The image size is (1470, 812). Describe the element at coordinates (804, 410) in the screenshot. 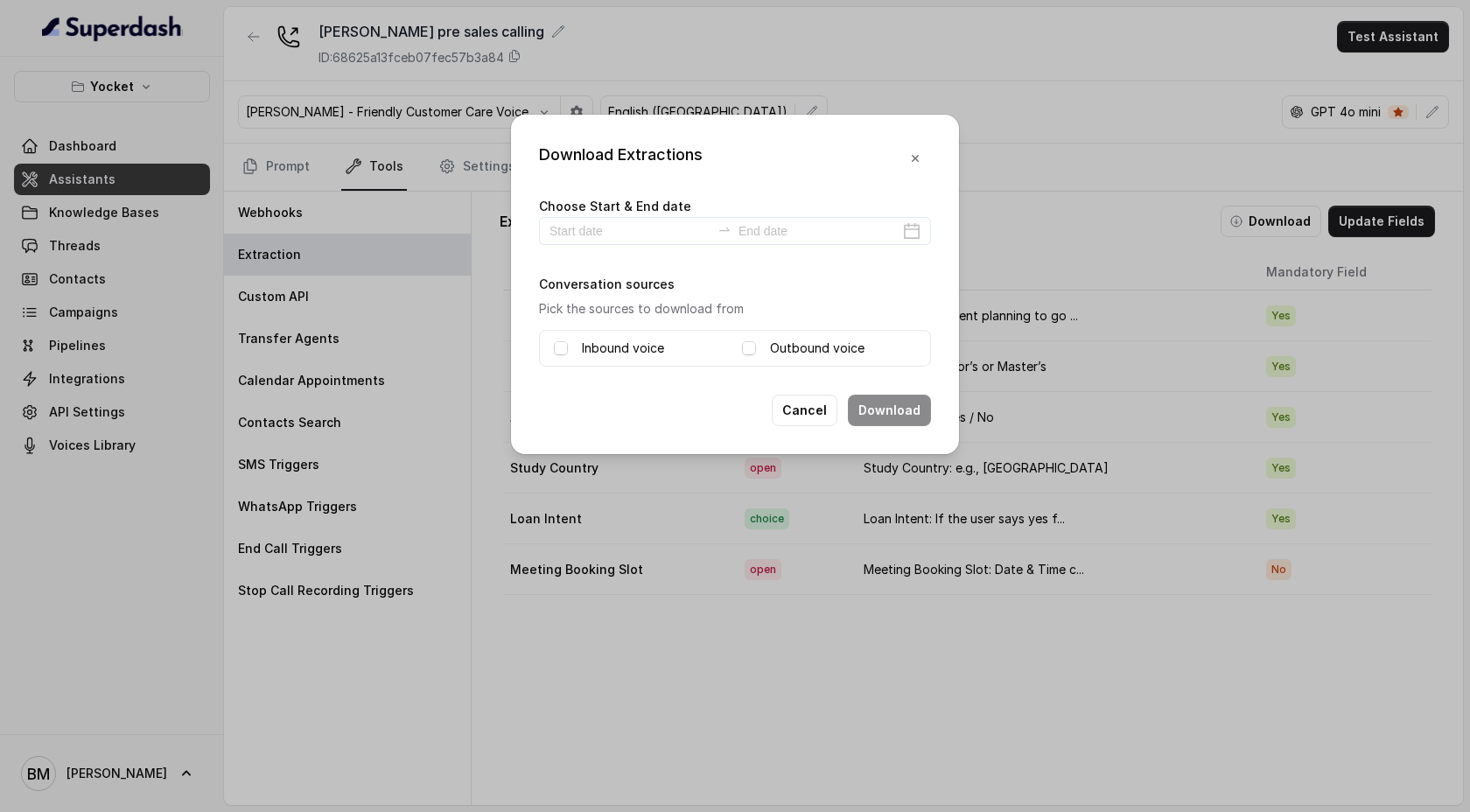

I see `button: Cancel` at that location.